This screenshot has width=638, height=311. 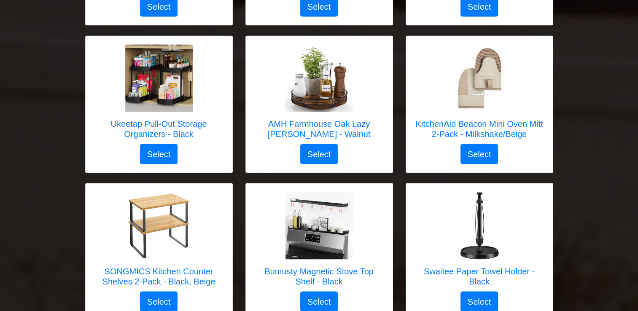 What do you see at coordinates (159, 78) in the screenshot?
I see `img: Ukeetap Pull-Out Storage Organizers - Black` at bounding box center [159, 78].